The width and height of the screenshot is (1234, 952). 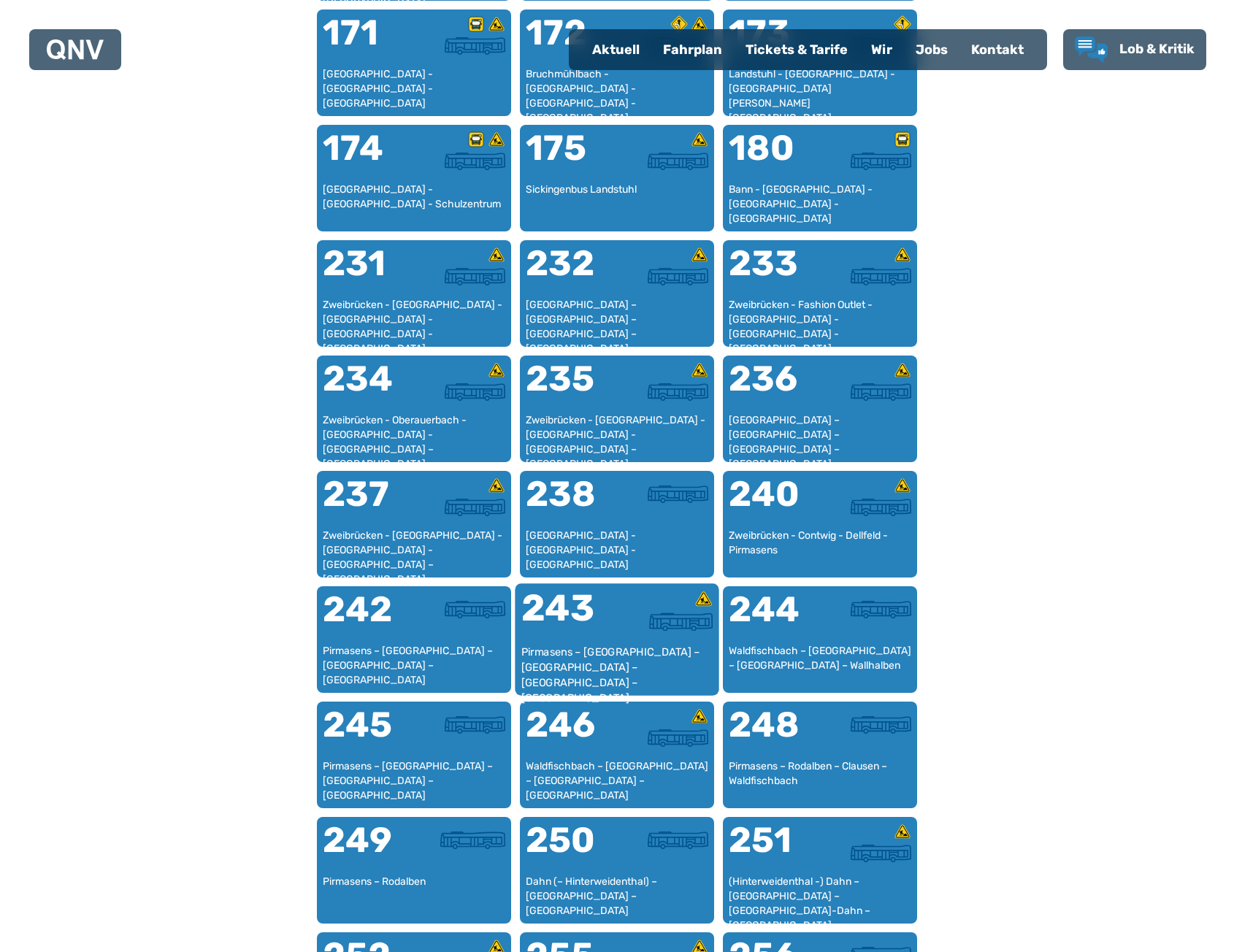 What do you see at coordinates (774, 272) in the screenshot?
I see `div: 233` at bounding box center [774, 272].